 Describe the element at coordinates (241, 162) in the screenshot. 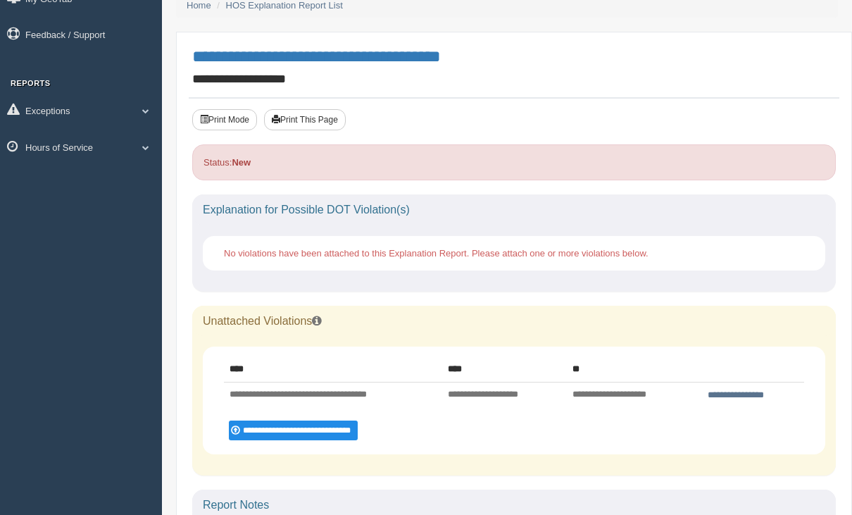

I see `strong: New` at that location.